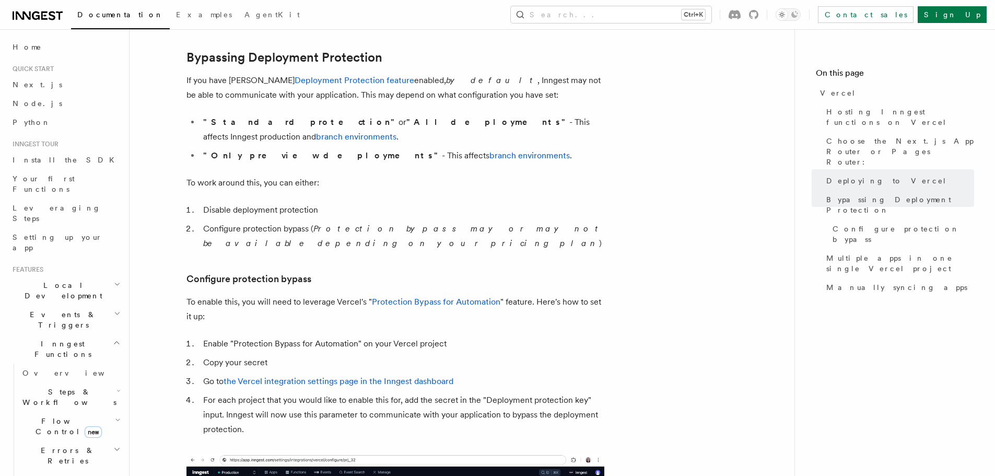 This screenshot has height=476, width=995. Describe the element at coordinates (61, 320) in the screenshot. I see `span: Events & Triggers` at that location.